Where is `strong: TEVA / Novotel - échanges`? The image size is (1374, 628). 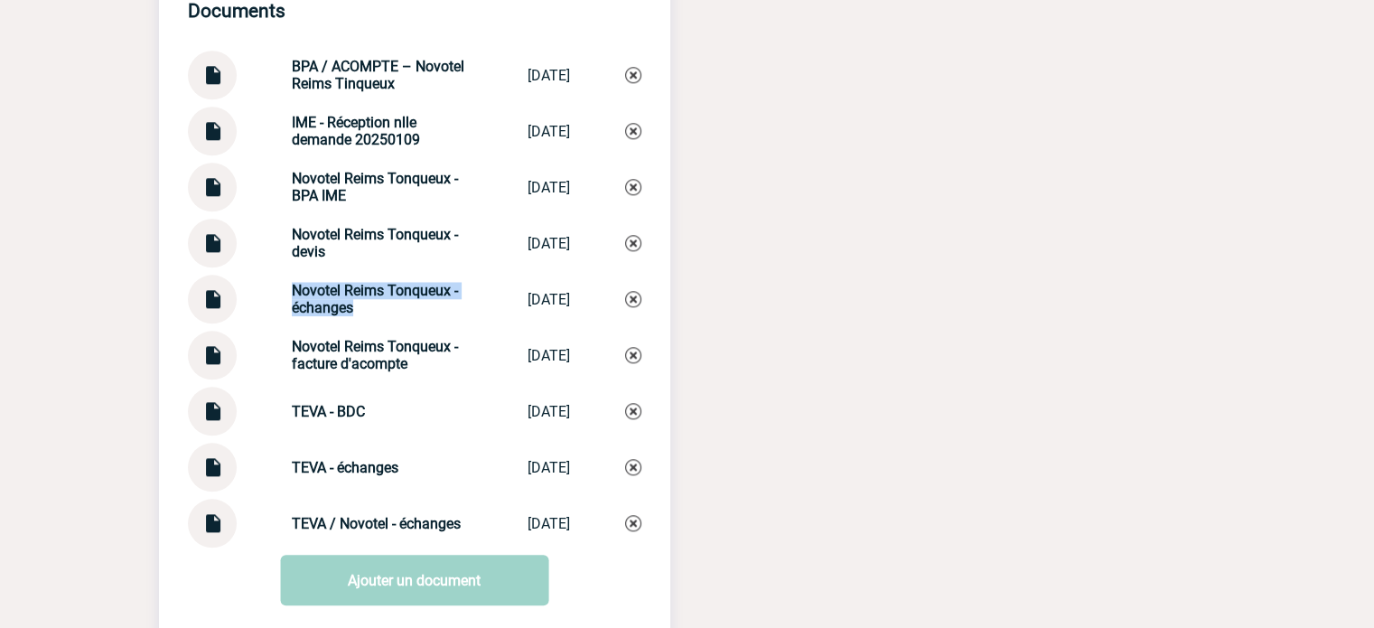 strong: TEVA / Novotel - échanges is located at coordinates (376, 523).